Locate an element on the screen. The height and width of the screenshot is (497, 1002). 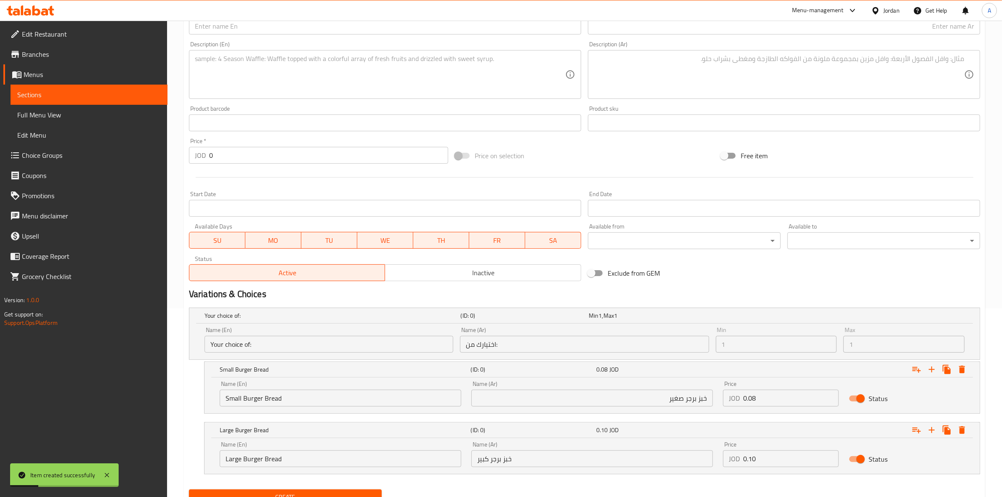
span: Exclude from GEM is located at coordinates (634, 273).